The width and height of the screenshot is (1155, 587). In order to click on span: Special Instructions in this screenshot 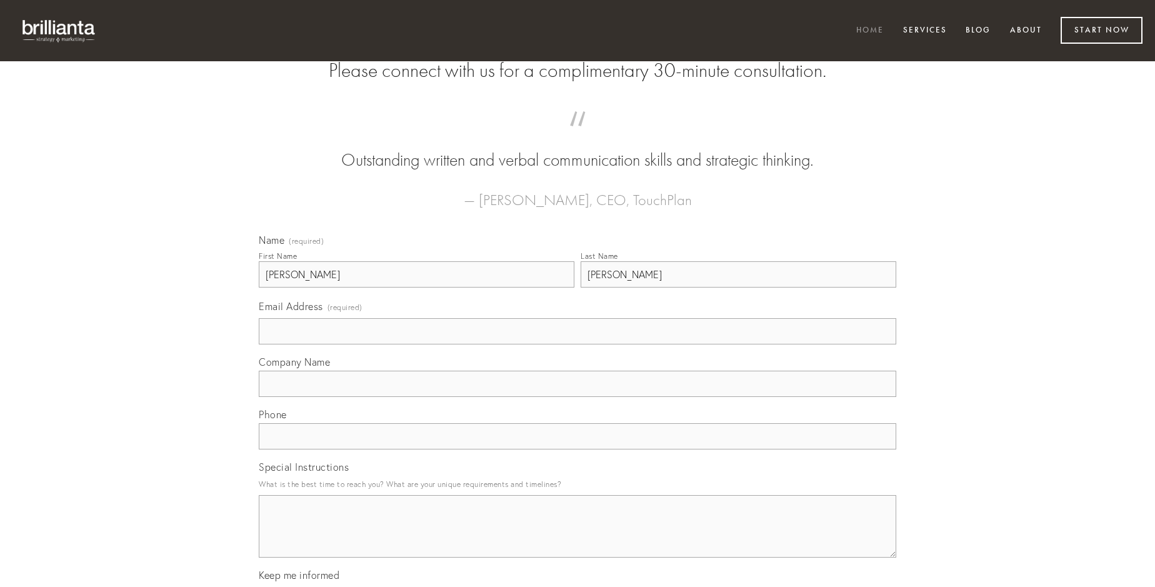, I will do `click(304, 467)`.